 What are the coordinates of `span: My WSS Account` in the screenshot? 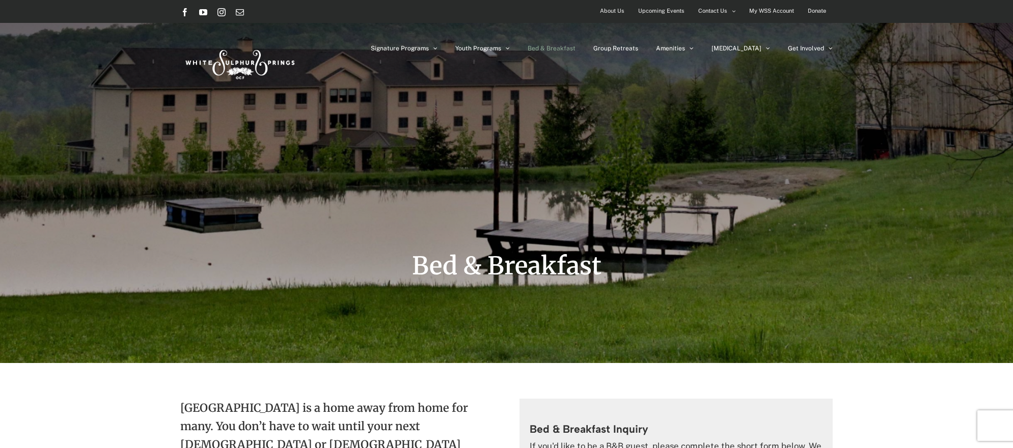 It's located at (771, 11).